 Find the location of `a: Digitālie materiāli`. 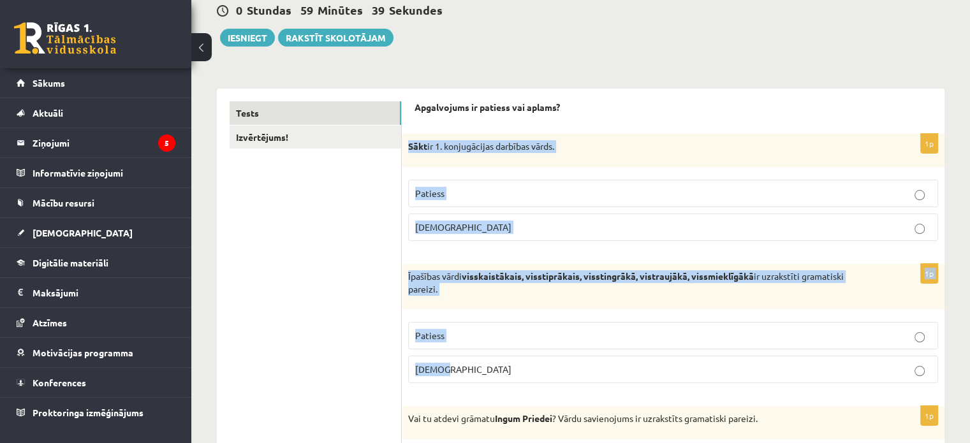

a: Digitālie materiāli is located at coordinates (96, 263).